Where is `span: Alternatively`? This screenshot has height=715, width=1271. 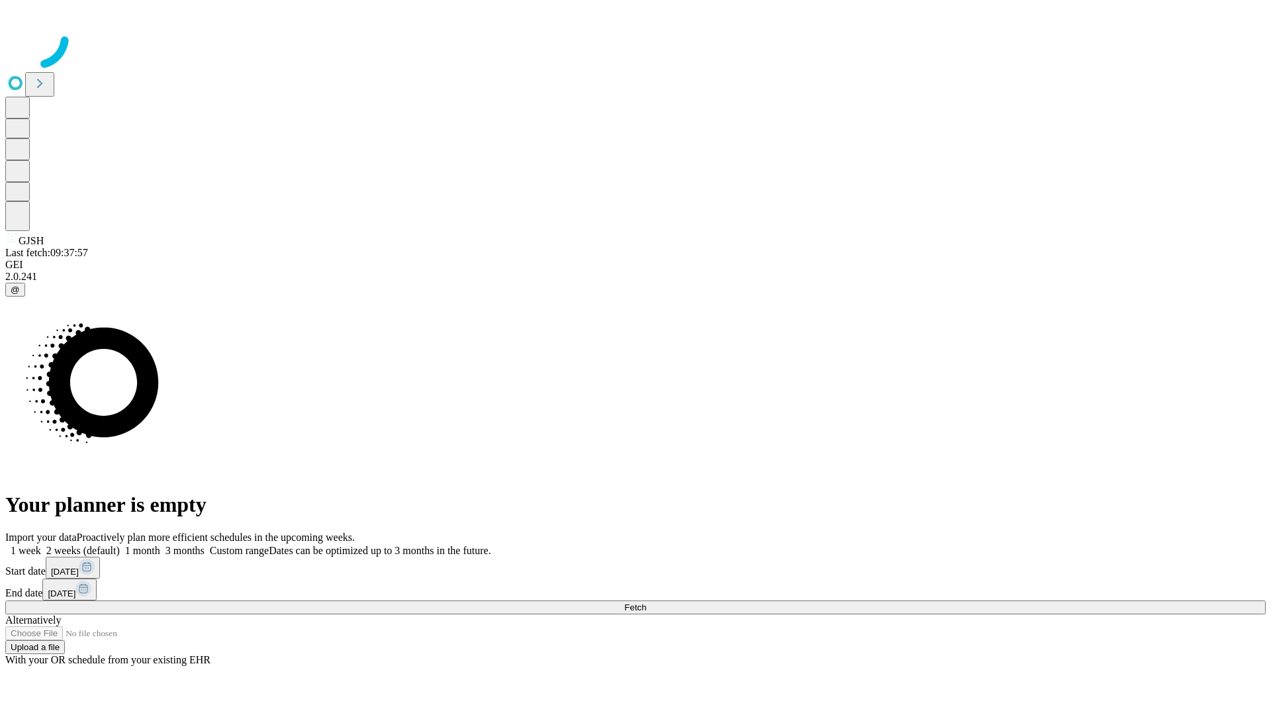 span: Alternatively is located at coordinates (33, 620).